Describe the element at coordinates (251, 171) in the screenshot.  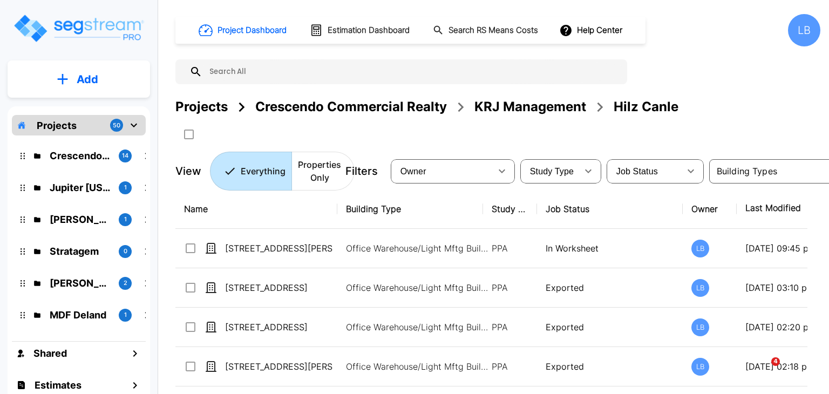
I see `button: Everything` at that location.